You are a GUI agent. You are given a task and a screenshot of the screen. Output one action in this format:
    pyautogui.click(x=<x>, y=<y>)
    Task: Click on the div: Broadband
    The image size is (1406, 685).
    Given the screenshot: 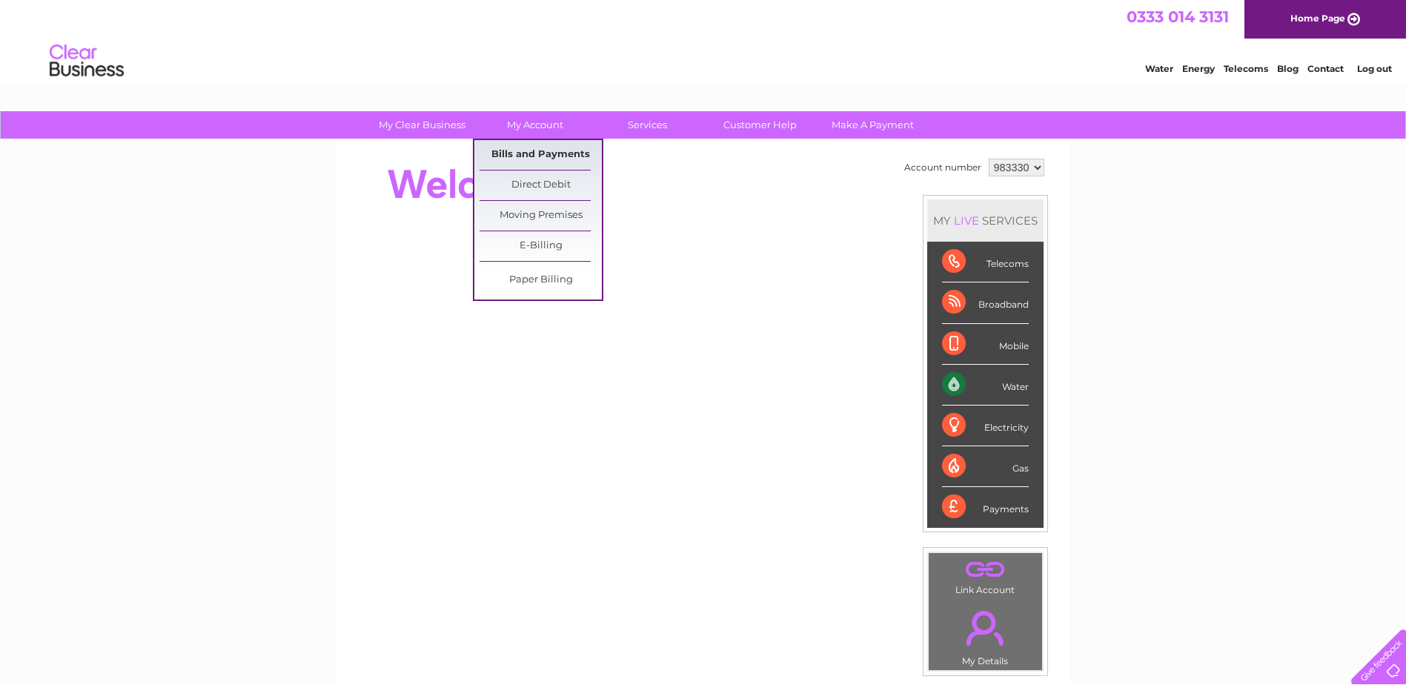 What is the action you would take?
    pyautogui.click(x=985, y=302)
    